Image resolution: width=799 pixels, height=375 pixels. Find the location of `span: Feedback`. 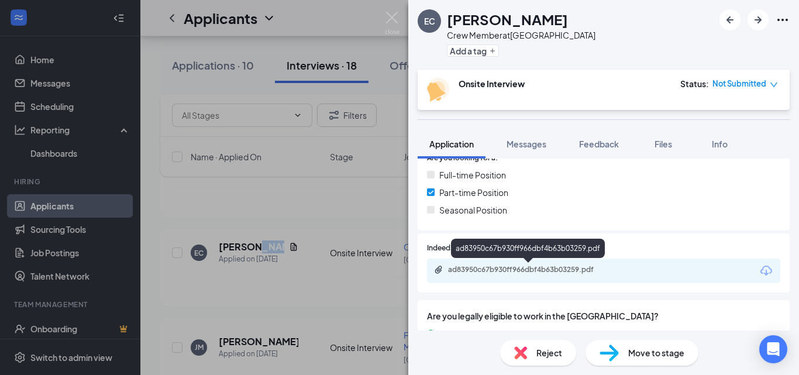

span: Feedback is located at coordinates (599, 144).